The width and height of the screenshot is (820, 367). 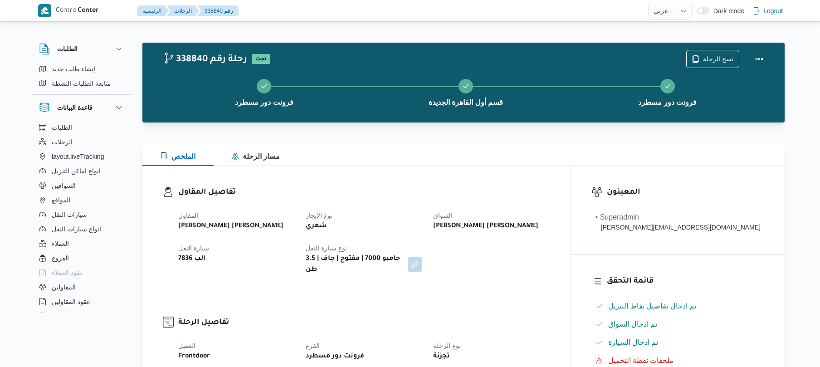 What do you see at coordinates (678, 306) in the screenshot?
I see `button: تم ادخال تفاصيل نفاط التنزيل` at bounding box center [678, 306].